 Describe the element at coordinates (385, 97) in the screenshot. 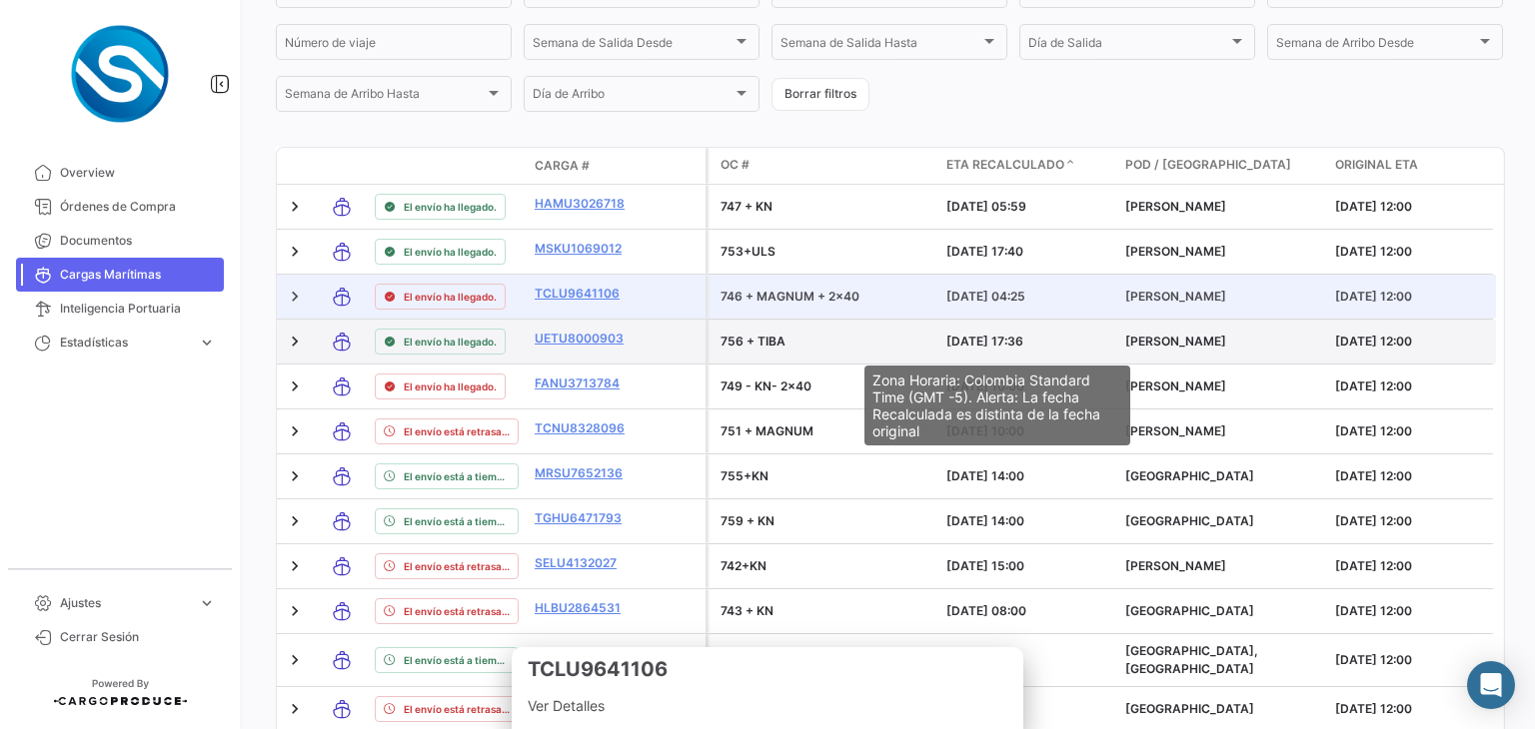

I see `span: Semana de Arribo Hasta` at that location.